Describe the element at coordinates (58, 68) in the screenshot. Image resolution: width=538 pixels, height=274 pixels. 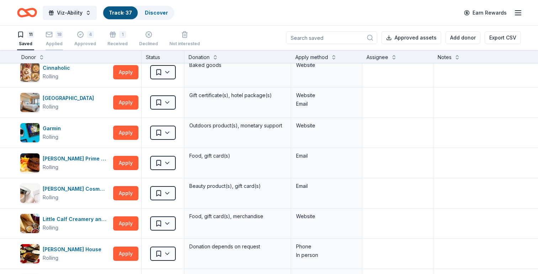
I see `div: Cinnaholic` at that location.